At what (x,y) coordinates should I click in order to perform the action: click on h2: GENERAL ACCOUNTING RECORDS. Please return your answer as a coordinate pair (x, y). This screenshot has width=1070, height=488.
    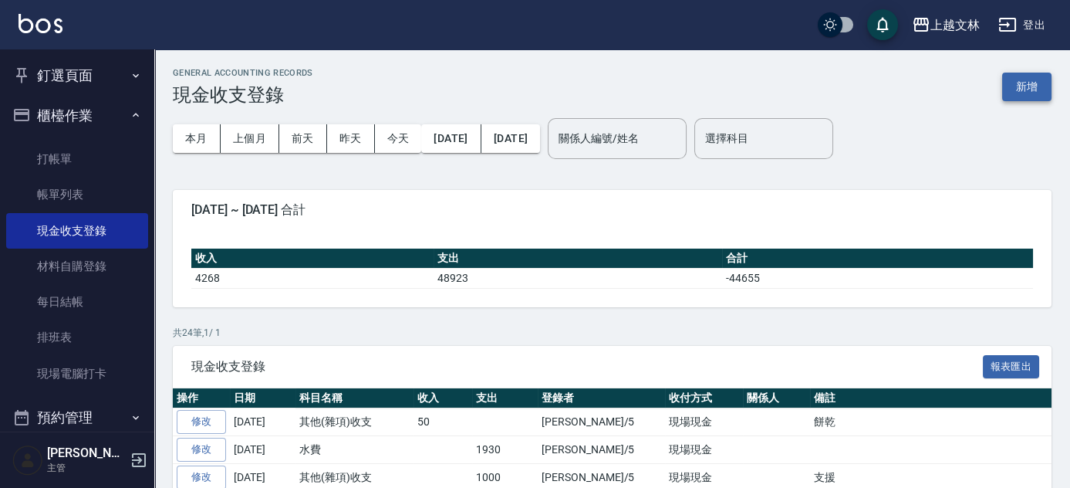
    Looking at the image, I should click on (243, 73).